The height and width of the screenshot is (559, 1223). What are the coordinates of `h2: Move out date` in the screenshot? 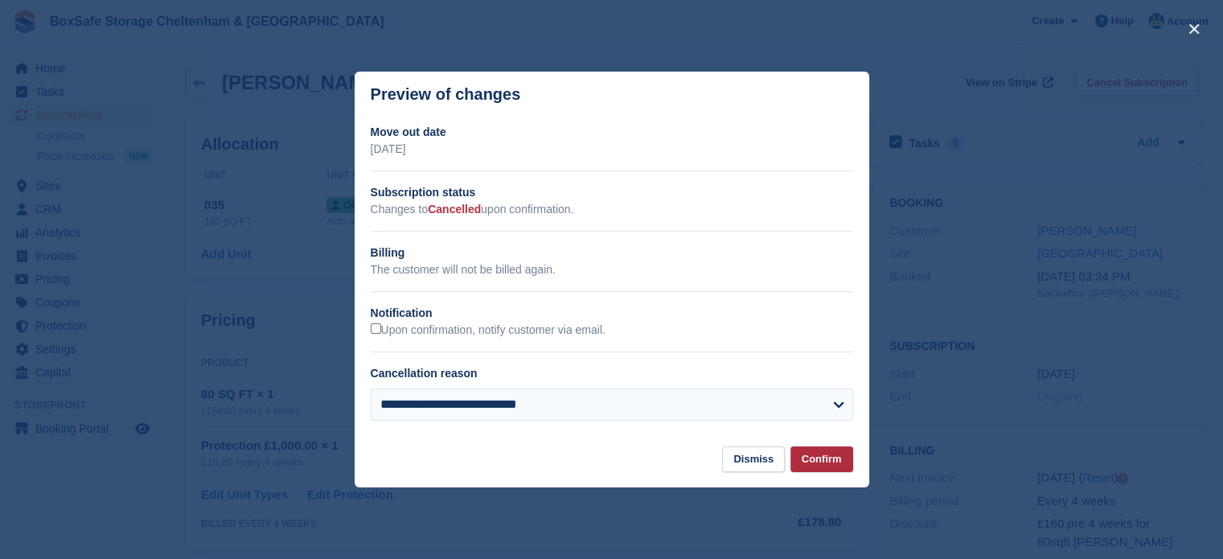 It's located at (612, 132).